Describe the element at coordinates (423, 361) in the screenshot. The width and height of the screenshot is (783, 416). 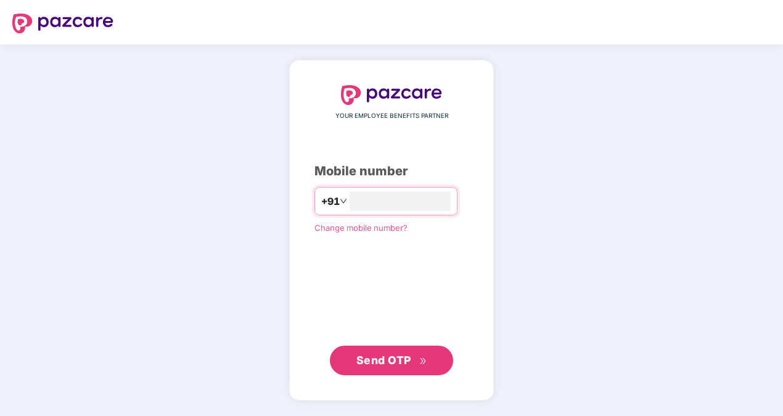
I see `span: double-right` at that location.